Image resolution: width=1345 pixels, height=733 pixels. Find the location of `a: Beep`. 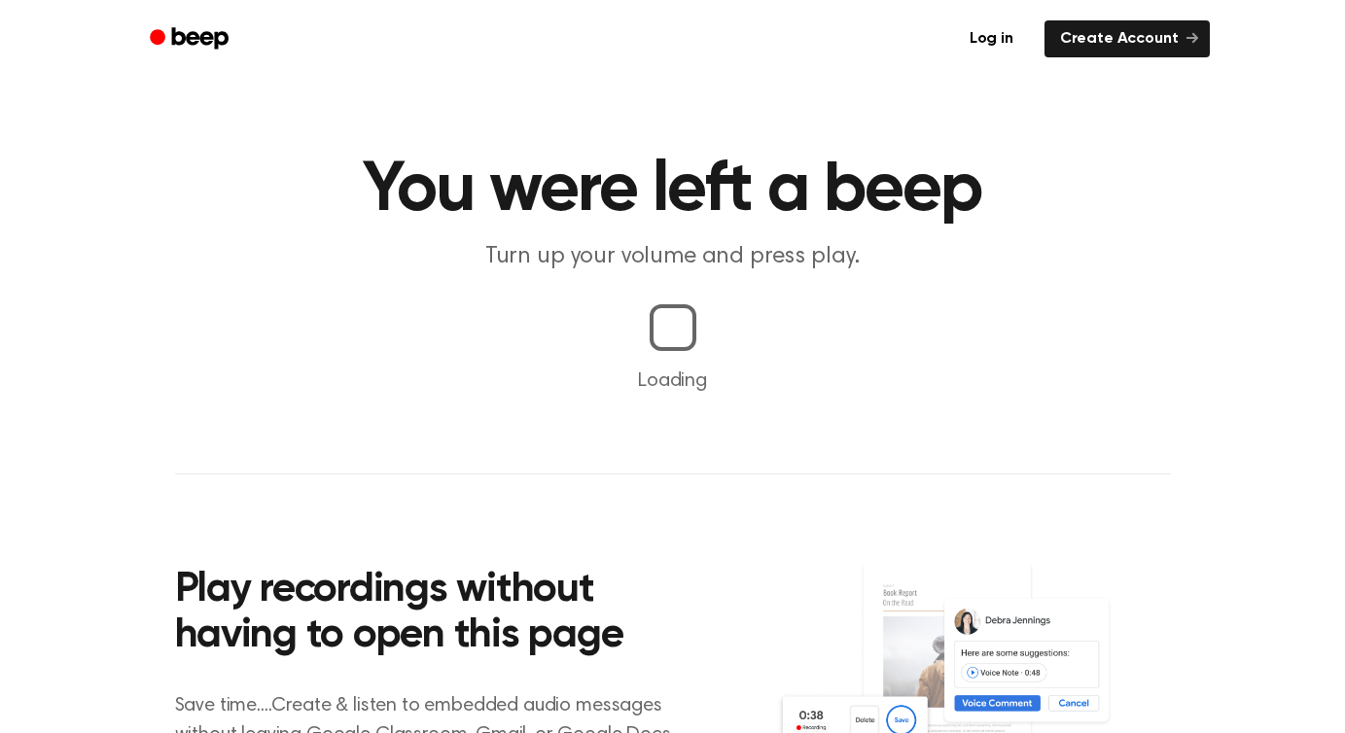

a: Beep is located at coordinates (191, 39).